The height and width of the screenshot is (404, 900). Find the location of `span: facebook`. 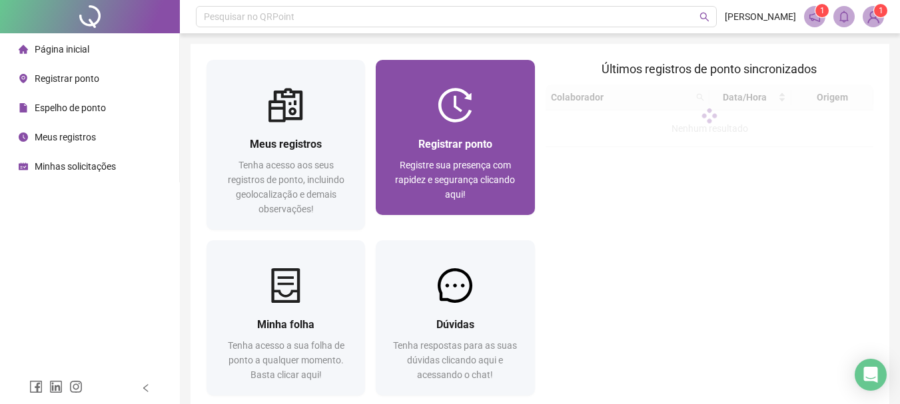

span: facebook is located at coordinates (36, 387).